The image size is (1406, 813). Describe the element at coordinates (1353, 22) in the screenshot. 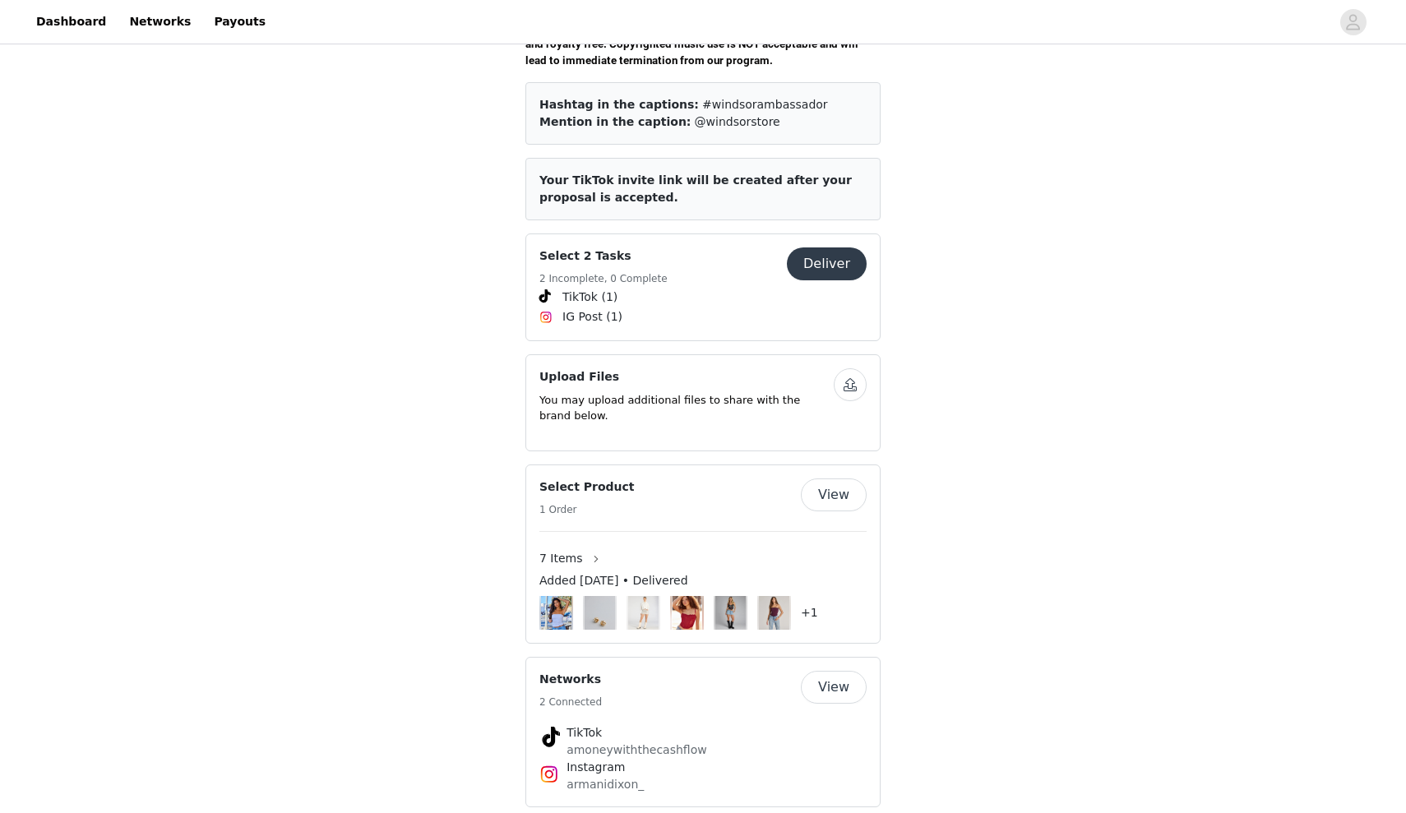

I see `div: avatar` at that location.